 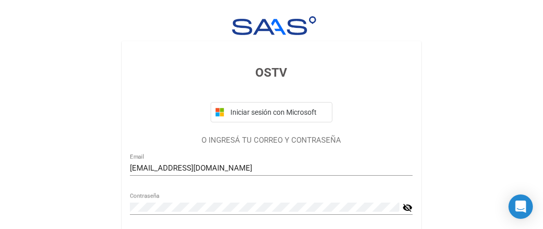 What do you see at coordinates (271, 73) in the screenshot?
I see `h3: OSTV` at bounding box center [271, 73].